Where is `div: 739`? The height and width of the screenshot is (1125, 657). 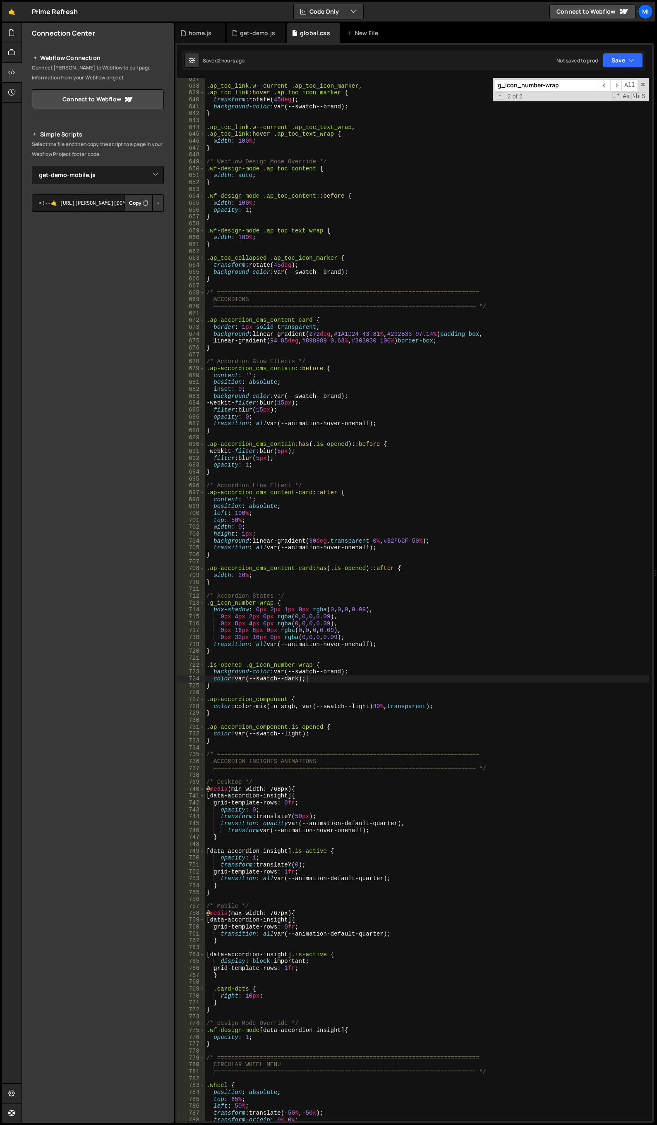 div: 739 is located at coordinates (191, 782).